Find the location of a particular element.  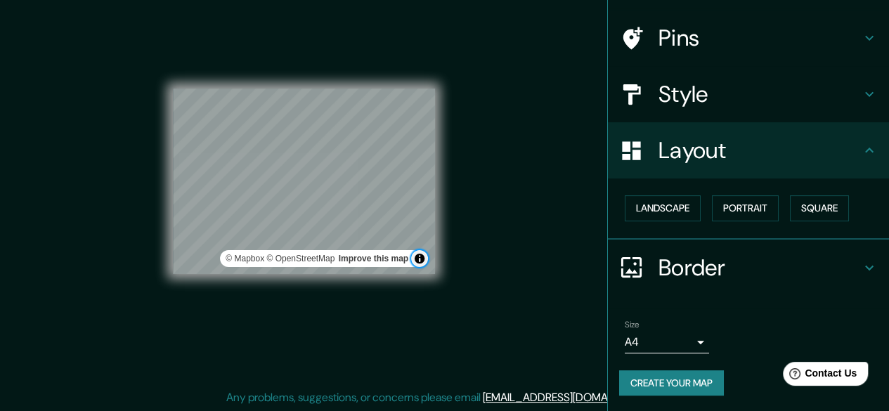

h4: Border is located at coordinates (760, 268).